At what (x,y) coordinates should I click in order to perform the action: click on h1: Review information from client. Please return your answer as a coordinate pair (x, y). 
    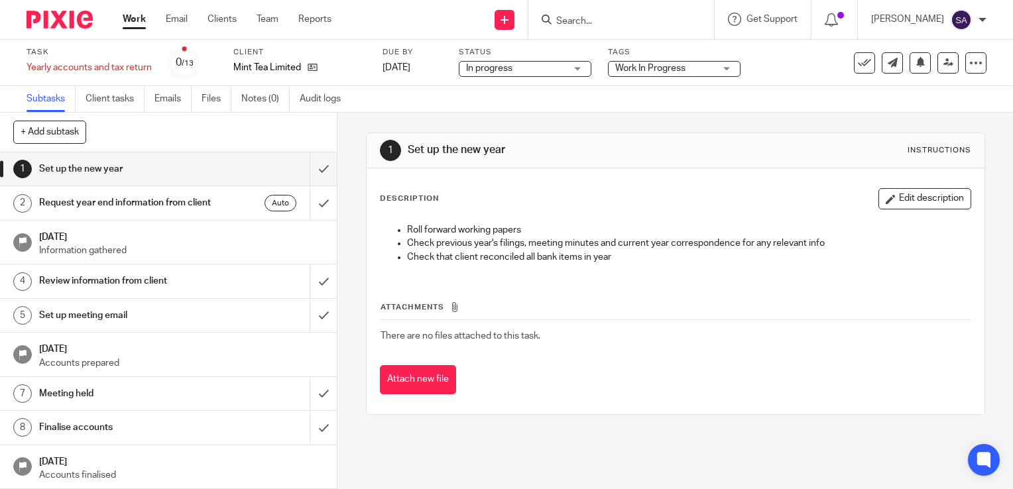
    Looking at the image, I should click on (125, 281).